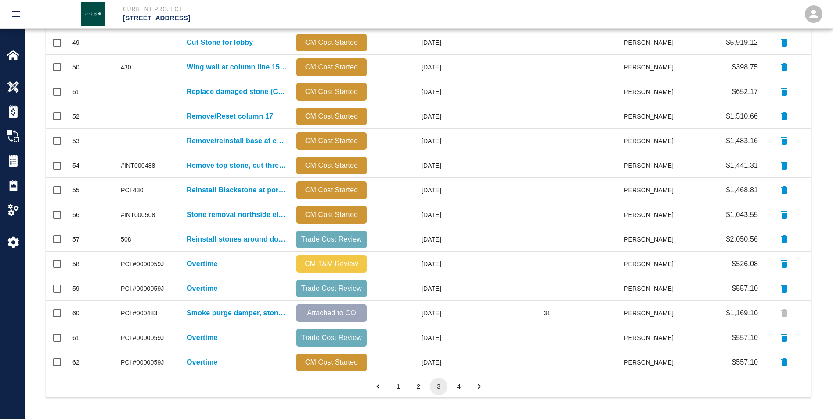 The width and height of the screenshot is (833, 419). What do you see at coordinates (138, 165) in the screenshot?
I see `div: #INT000488` at bounding box center [138, 165].